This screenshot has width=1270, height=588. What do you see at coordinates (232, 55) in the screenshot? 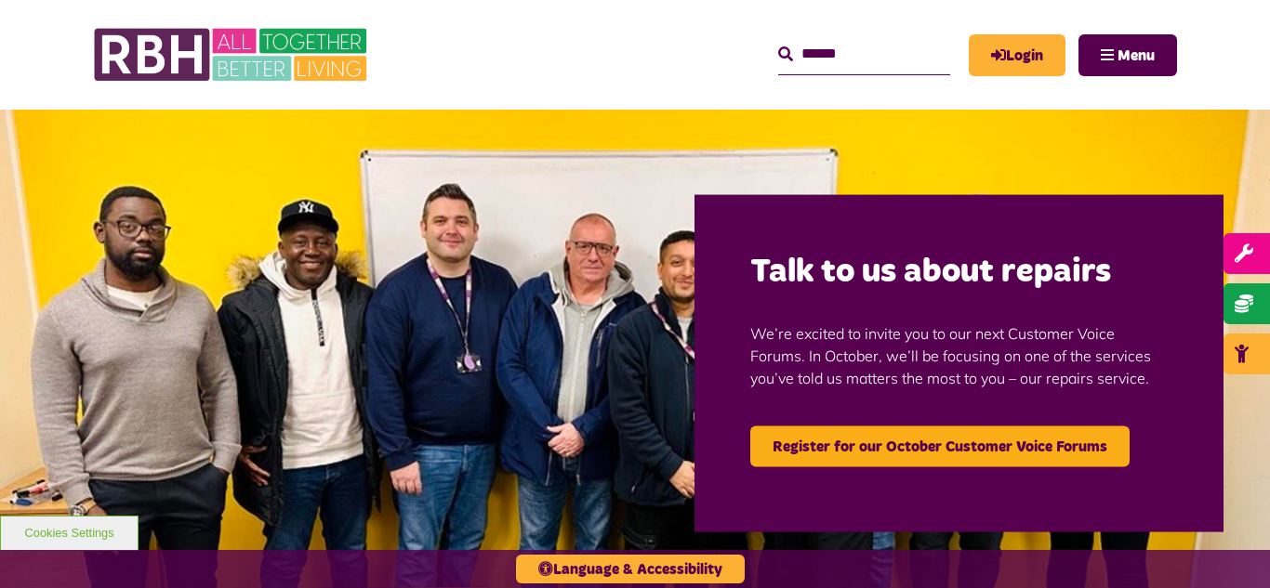
I see `img: RBH` at bounding box center [232, 55].